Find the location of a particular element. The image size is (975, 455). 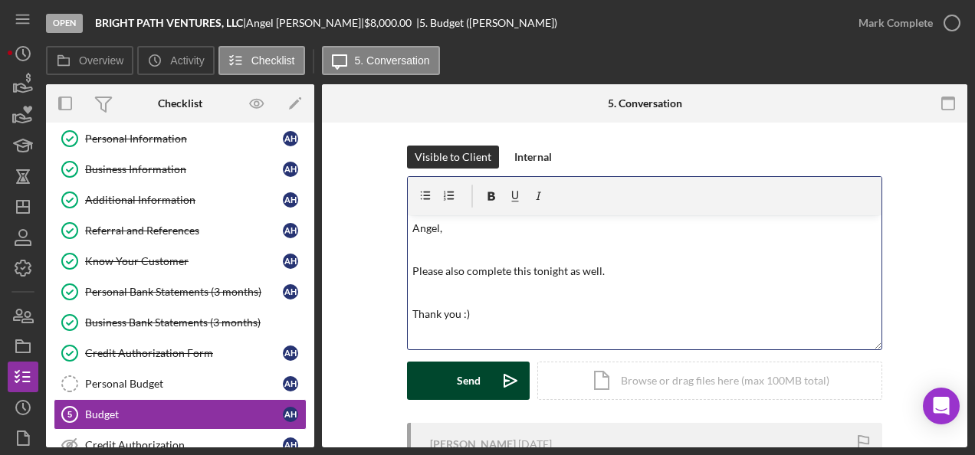

p: Please also complete this tonight as well. is located at coordinates (644, 271).